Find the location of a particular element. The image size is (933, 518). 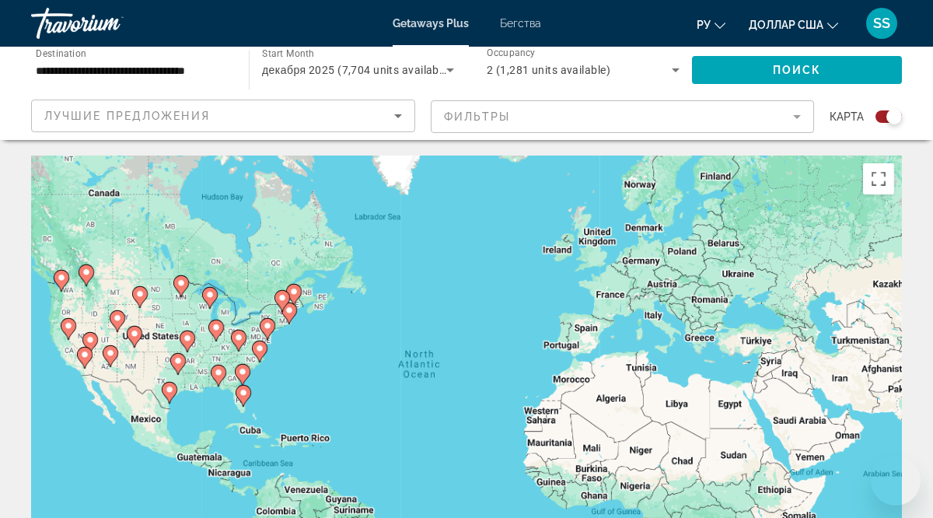

button: Поиск is located at coordinates (797, 70).